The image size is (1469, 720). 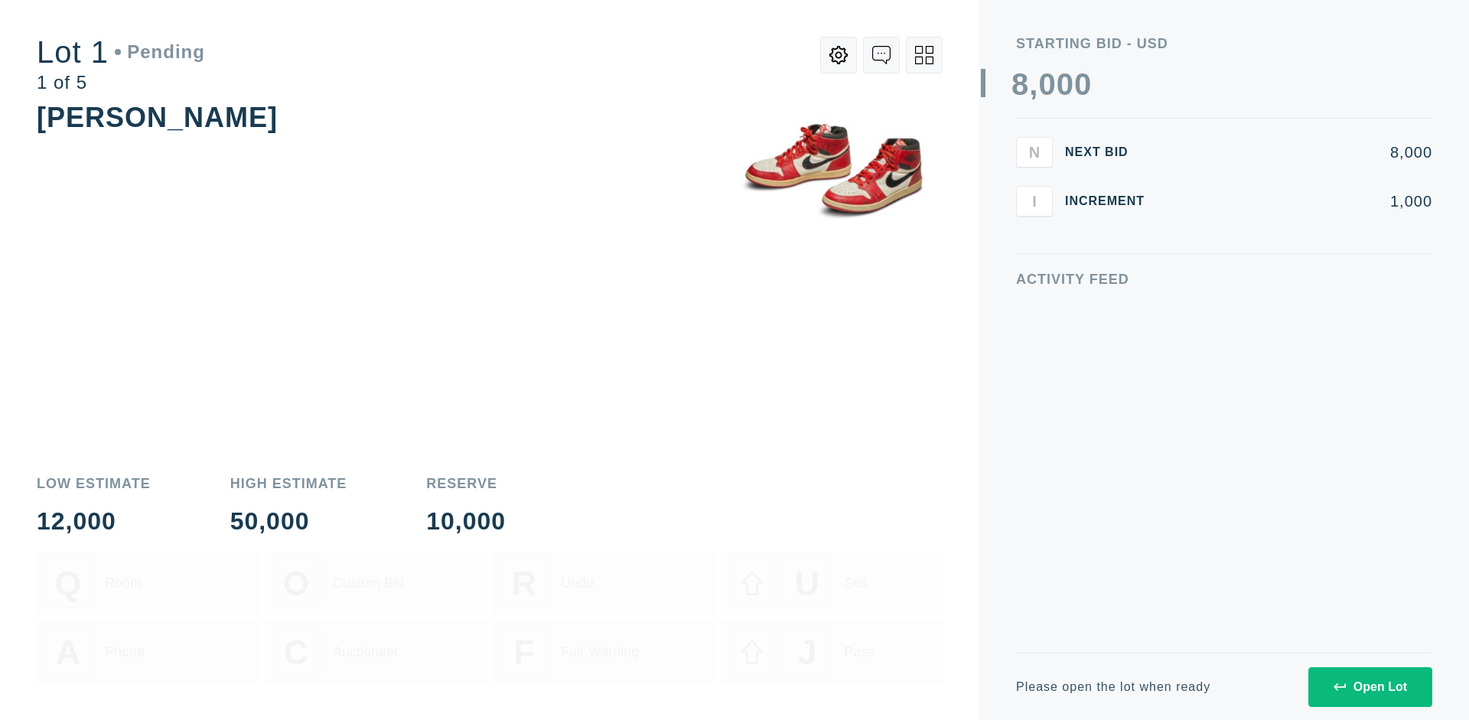 I want to click on div: 1,000, so click(x=1301, y=201).